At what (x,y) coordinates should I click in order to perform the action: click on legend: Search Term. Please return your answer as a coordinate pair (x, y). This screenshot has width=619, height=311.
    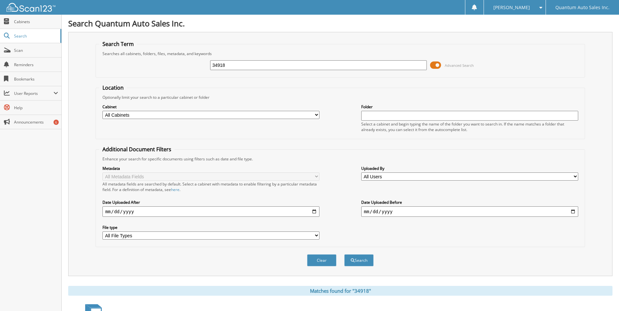
    Looking at the image, I should click on (118, 44).